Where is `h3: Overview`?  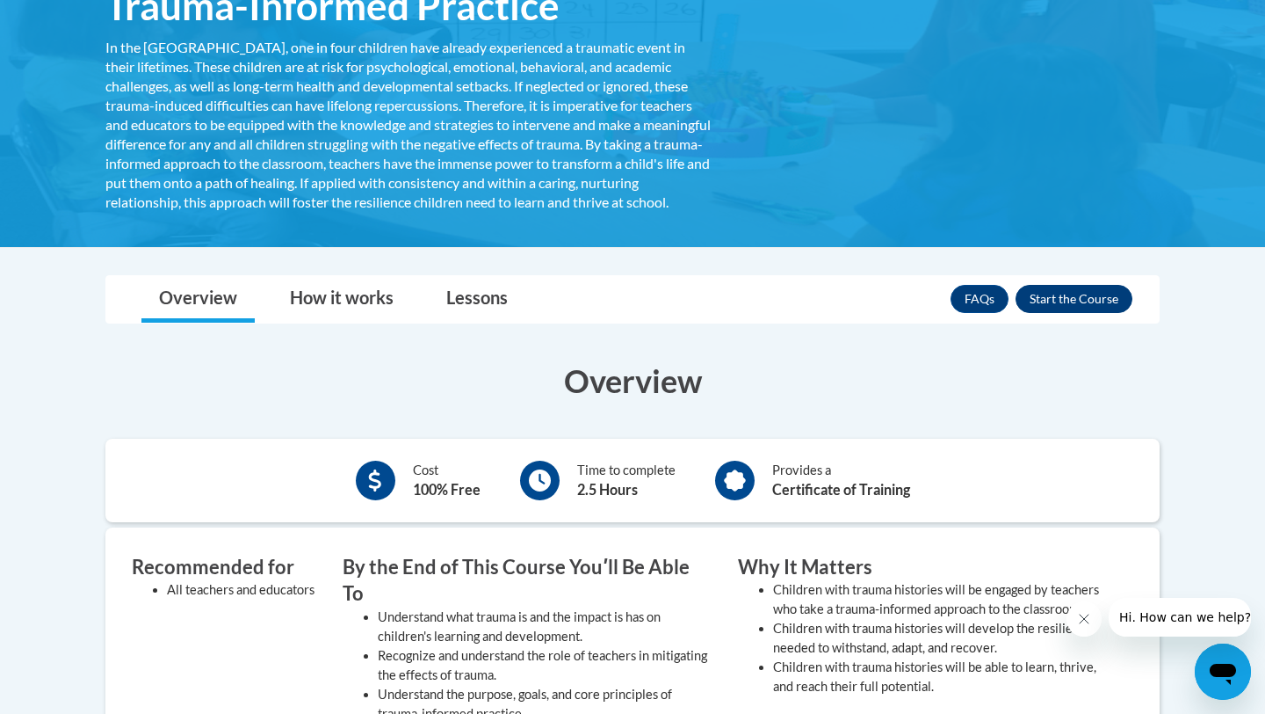
h3: Overview is located at coordinates (633, 380).